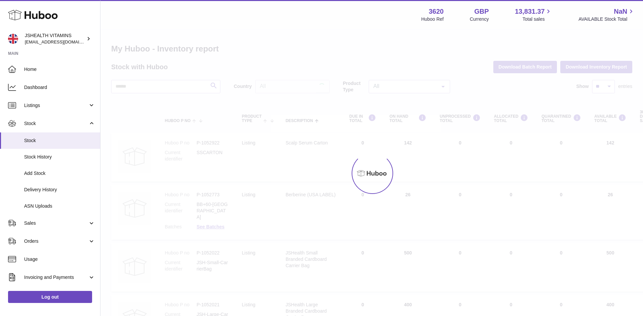 Image resolution: width=643 pixels, height=316 pixels. I want to click on span: NaN, so click(620, 11).